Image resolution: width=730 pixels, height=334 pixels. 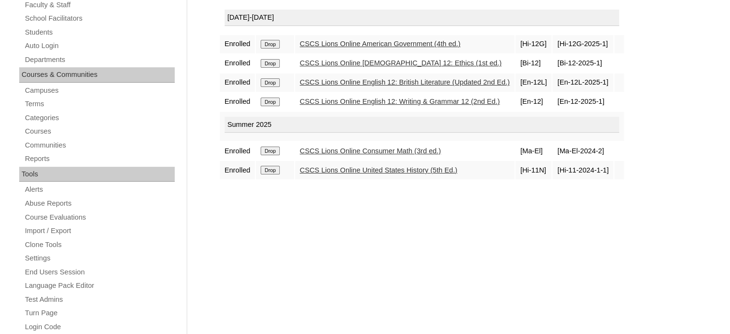 What do you see at coordinates (99, 326) in the screenshot?
I see `a: Login Code` at bounding box center [99, 326].